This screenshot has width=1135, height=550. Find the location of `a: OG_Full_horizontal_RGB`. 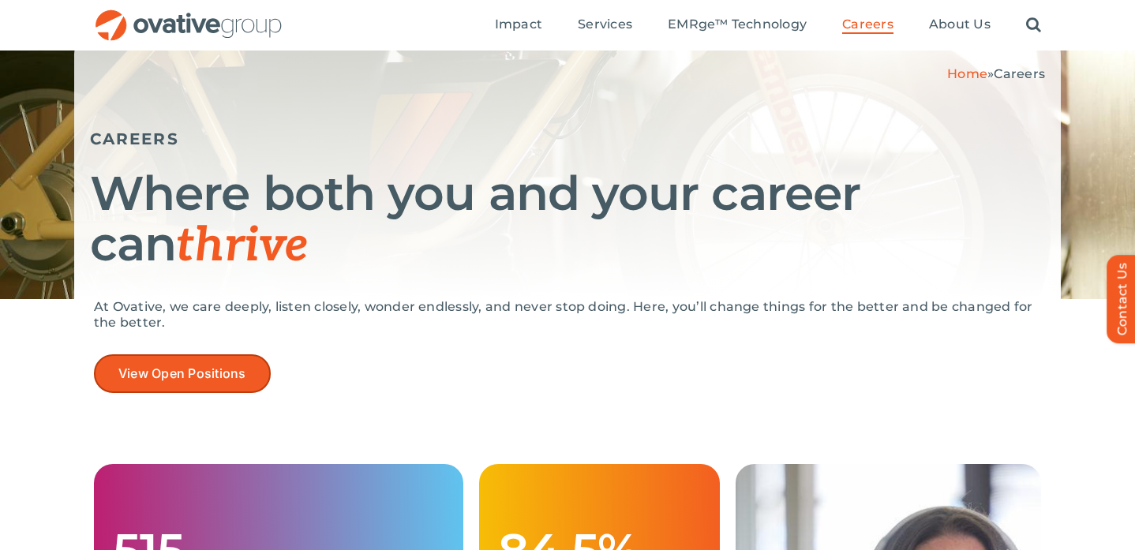

a: OG_Full_horizontal_RGB is located at coordinates (189, 15).